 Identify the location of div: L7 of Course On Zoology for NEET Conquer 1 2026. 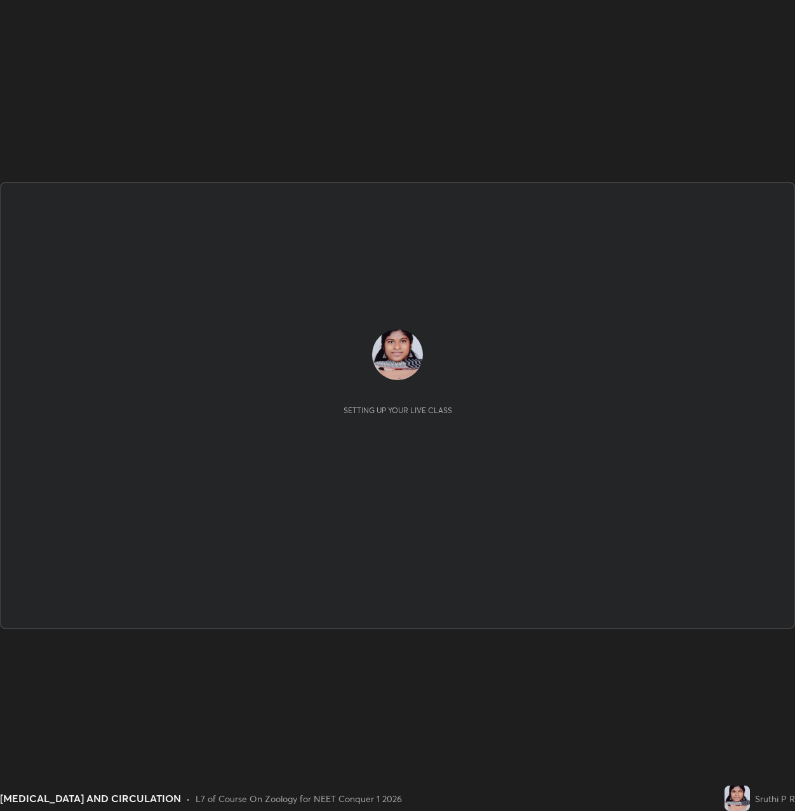
(298, 799).